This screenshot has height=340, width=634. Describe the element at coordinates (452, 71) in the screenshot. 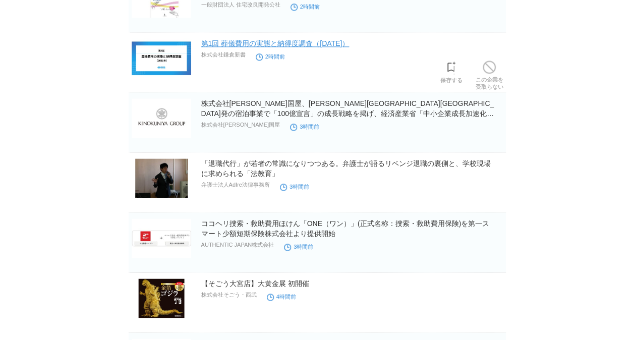

I see `a: 保存する` at that location.